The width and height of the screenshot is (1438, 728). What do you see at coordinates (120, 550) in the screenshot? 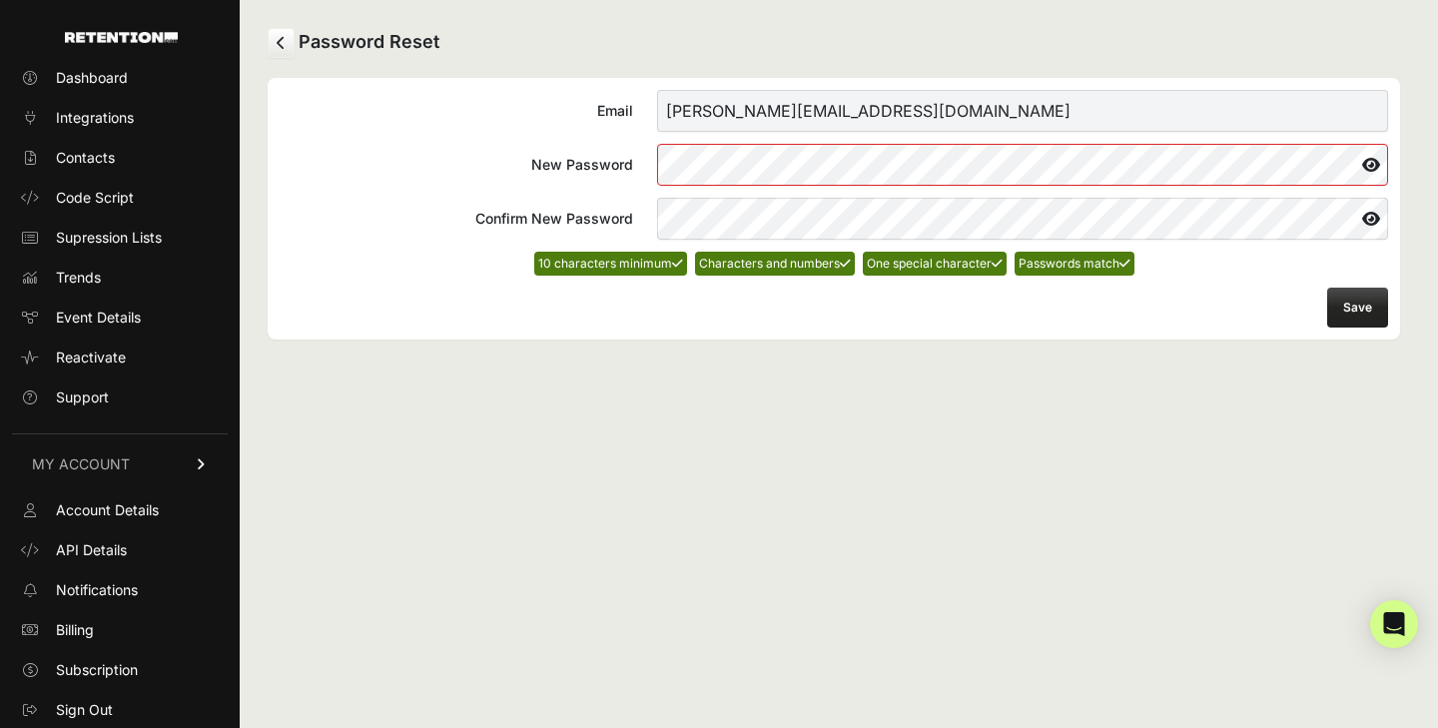
I see `a: API Details` at bounding box center [120, 550].